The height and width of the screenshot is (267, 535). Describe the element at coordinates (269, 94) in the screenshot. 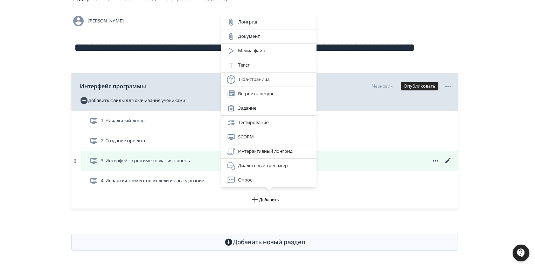

I see `div: Встроить ресурс` at that location.